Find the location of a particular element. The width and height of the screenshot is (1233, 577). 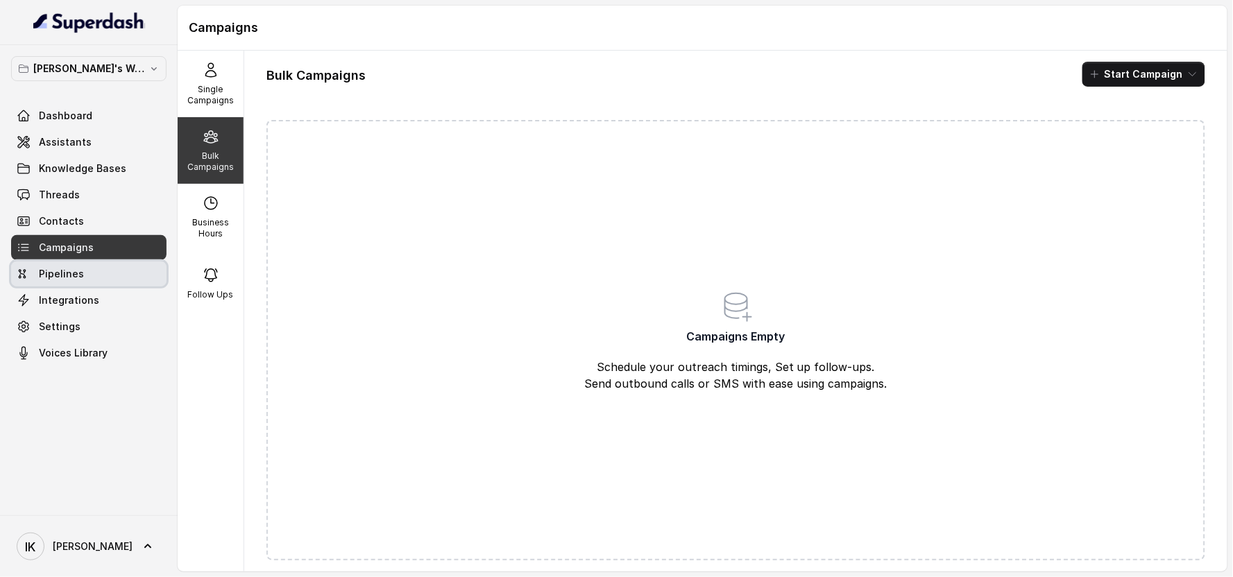

span: Campaigns Empty is located at coordinates (736, 337).